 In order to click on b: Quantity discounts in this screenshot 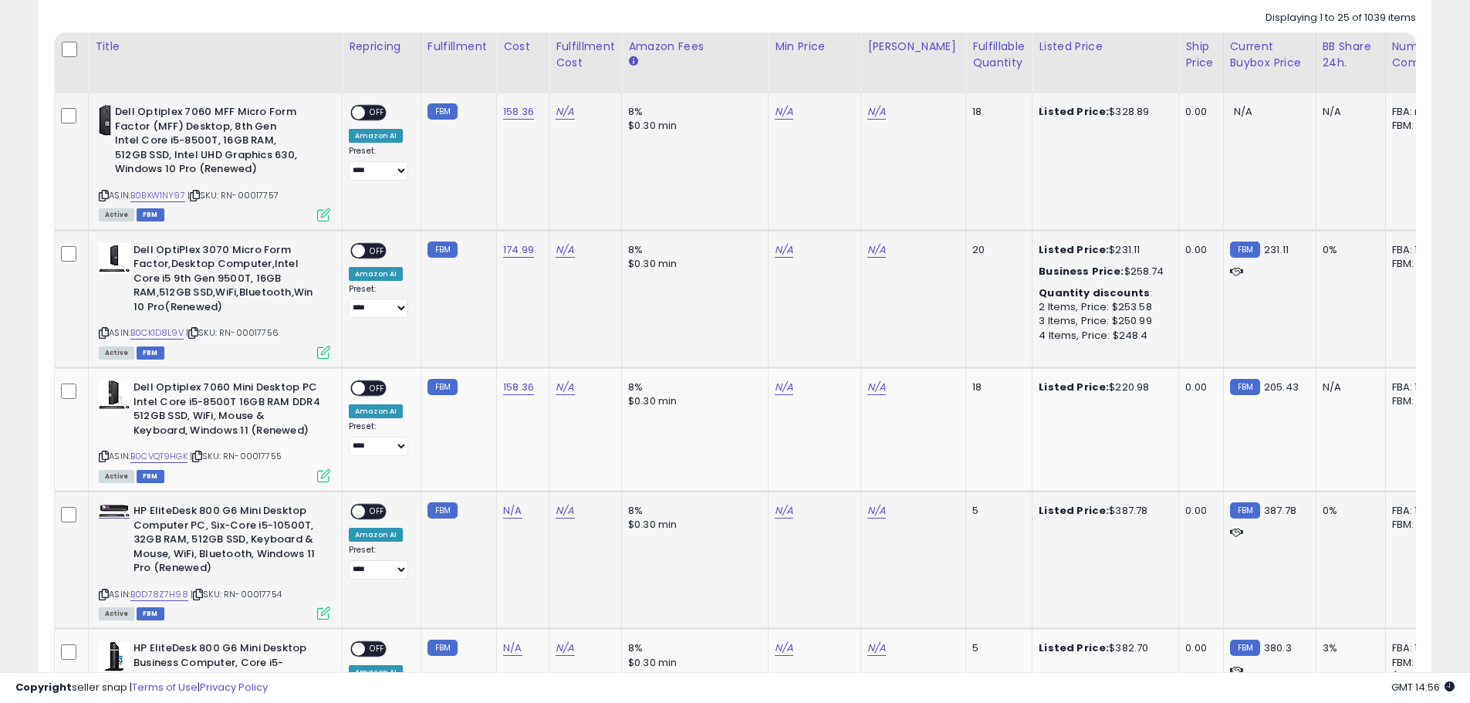, I will do `click(1095, 293)`.